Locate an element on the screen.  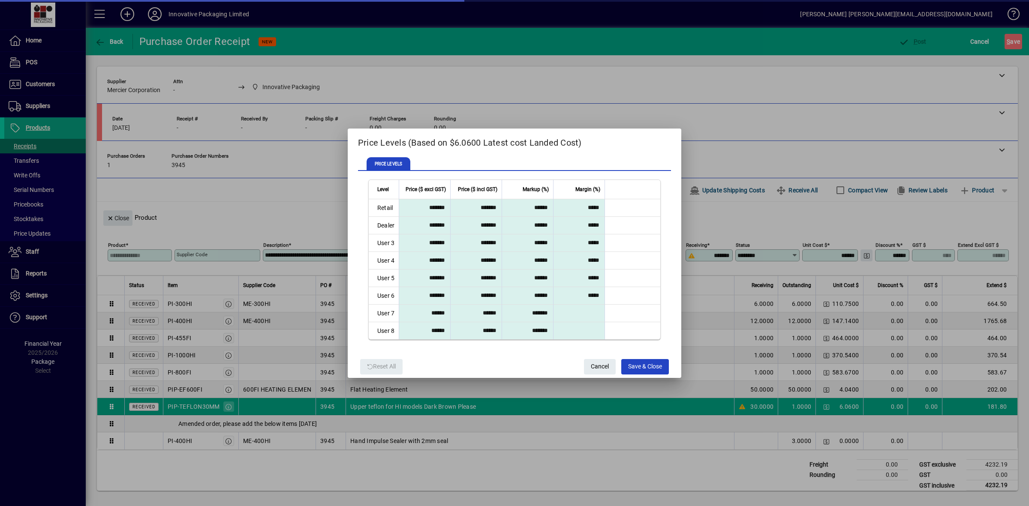
span: Cancel is located at coordinates (600, 367).